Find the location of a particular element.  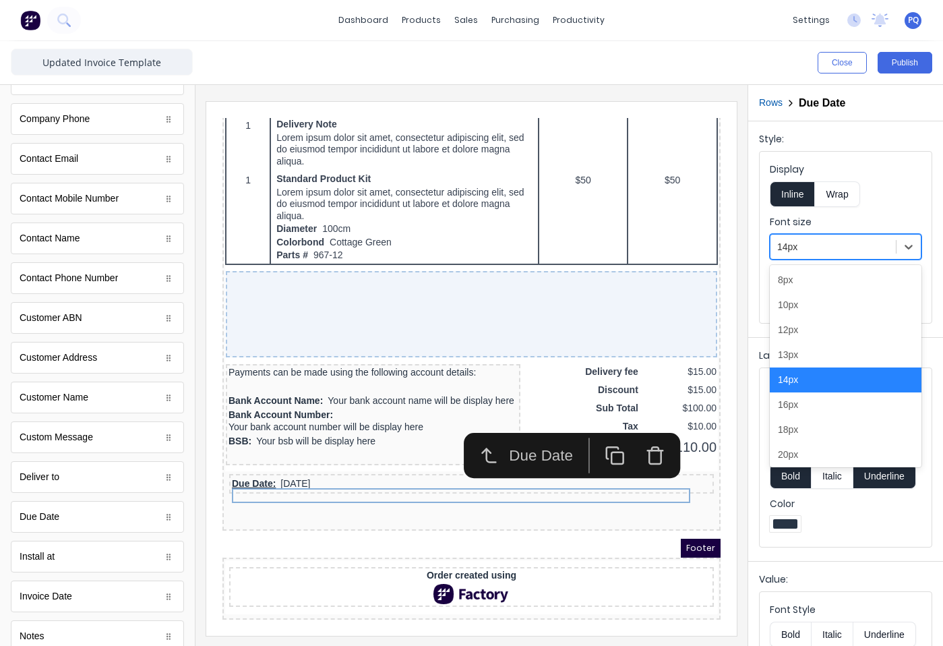

button: Close is located at coordinates (842, 63).